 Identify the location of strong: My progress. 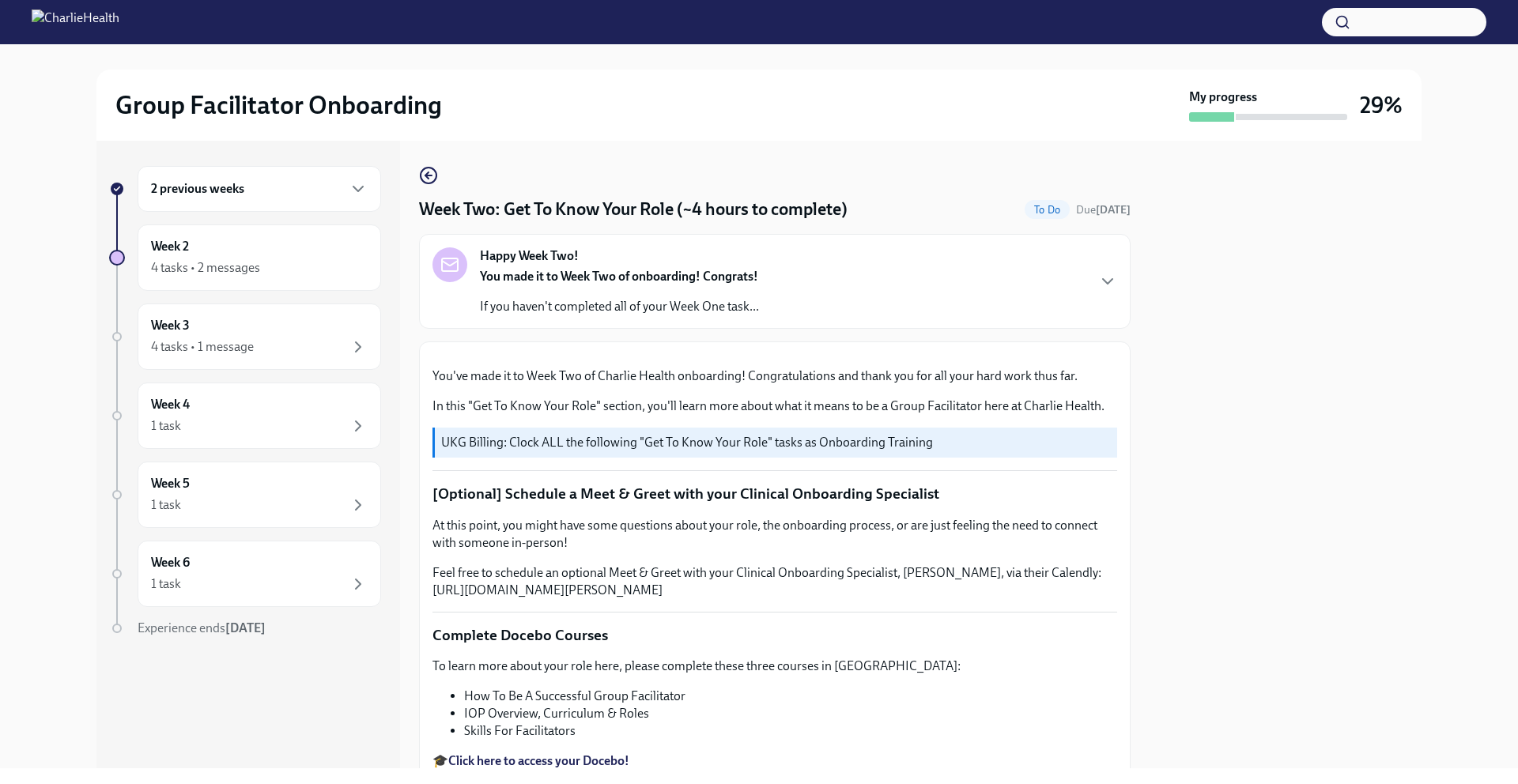
(1223, 97).